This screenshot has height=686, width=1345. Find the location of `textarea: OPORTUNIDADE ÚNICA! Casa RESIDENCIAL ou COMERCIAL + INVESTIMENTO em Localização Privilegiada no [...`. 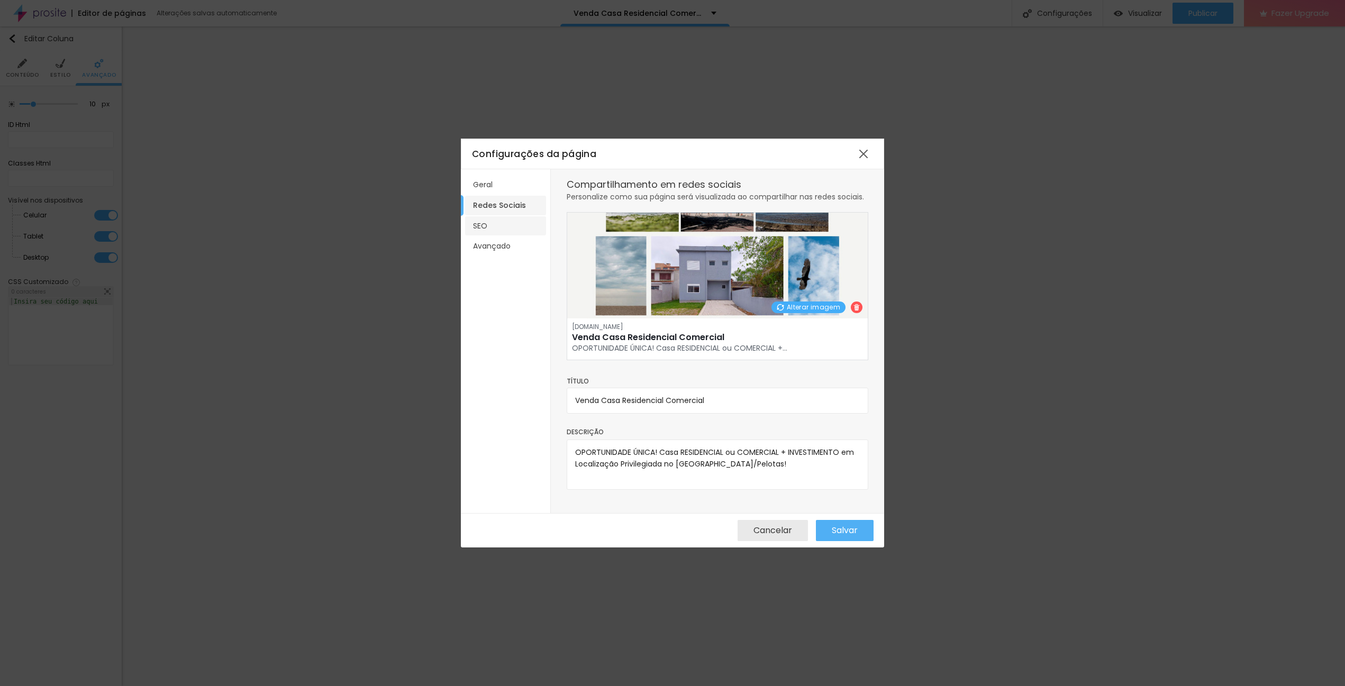

textarea: OPORTUNIDADE ÚNICA! Casa RESIDENCIAL ou COMERCIAL + INVESTIMENTO em Localização Privilegiada no [... is located at coordinates (718, 465).